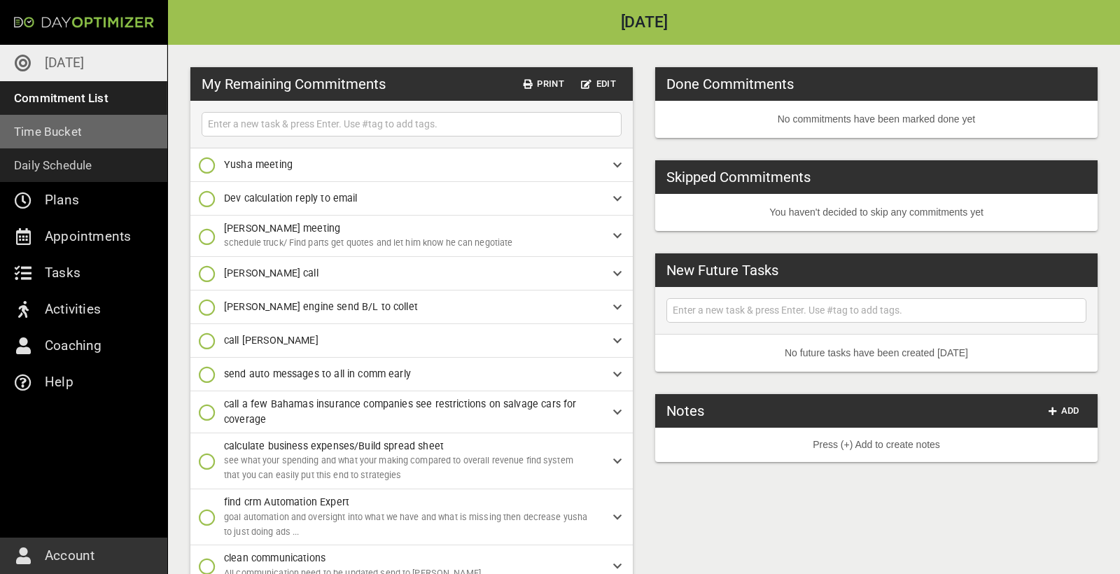 The width and height of the screenshot is (1120, 574). Describe the element at coordinates (334, 446) in the screenshot. I see `span: calculate business expenses/Build spread sheet` at that location.